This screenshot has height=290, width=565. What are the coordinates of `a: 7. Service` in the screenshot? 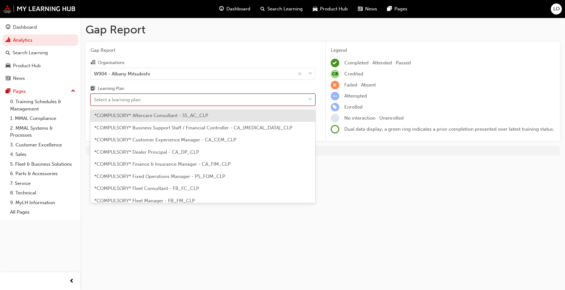 It's located at (43, 183).